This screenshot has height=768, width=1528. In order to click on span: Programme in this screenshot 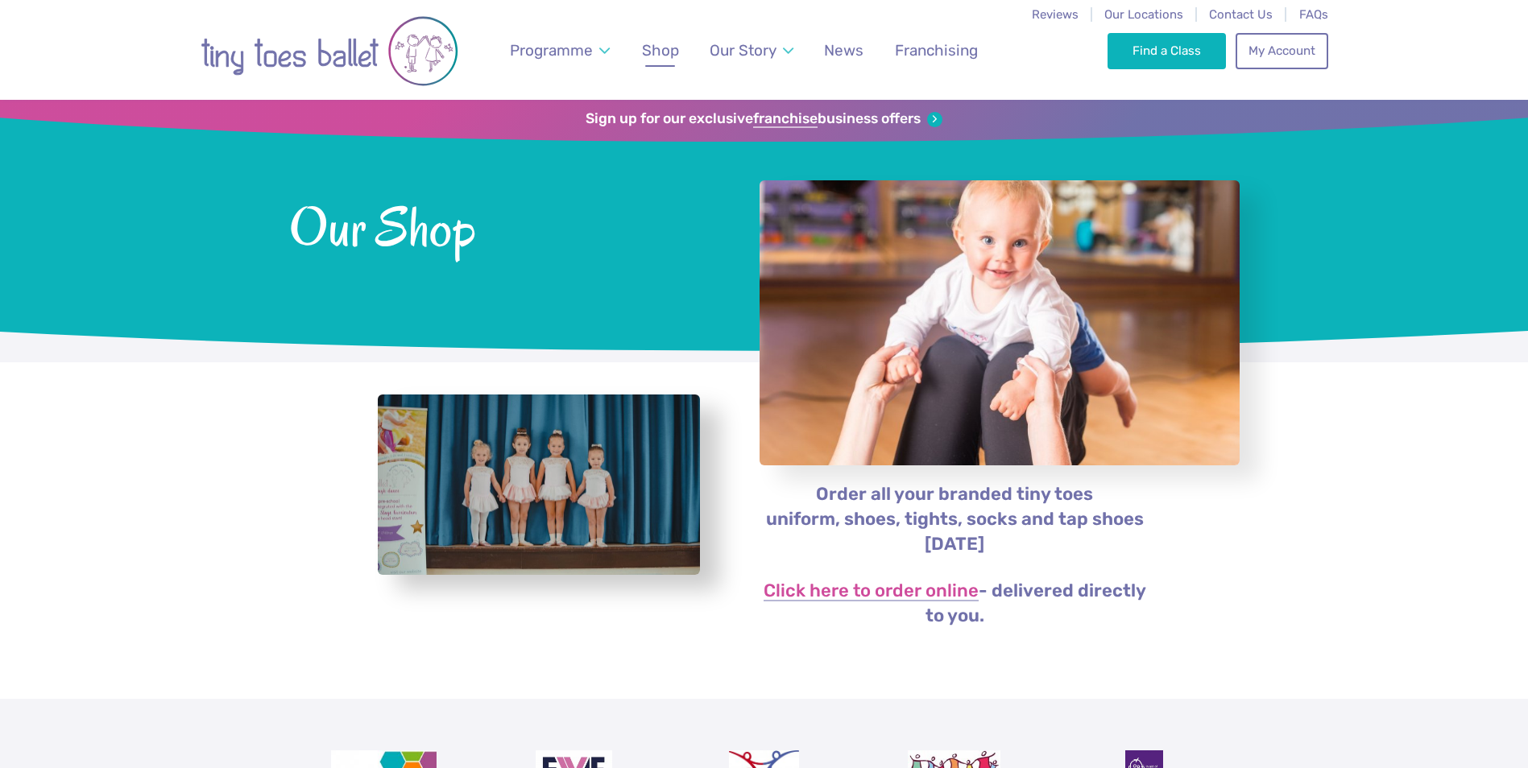, I will do `click(551, 50)`.